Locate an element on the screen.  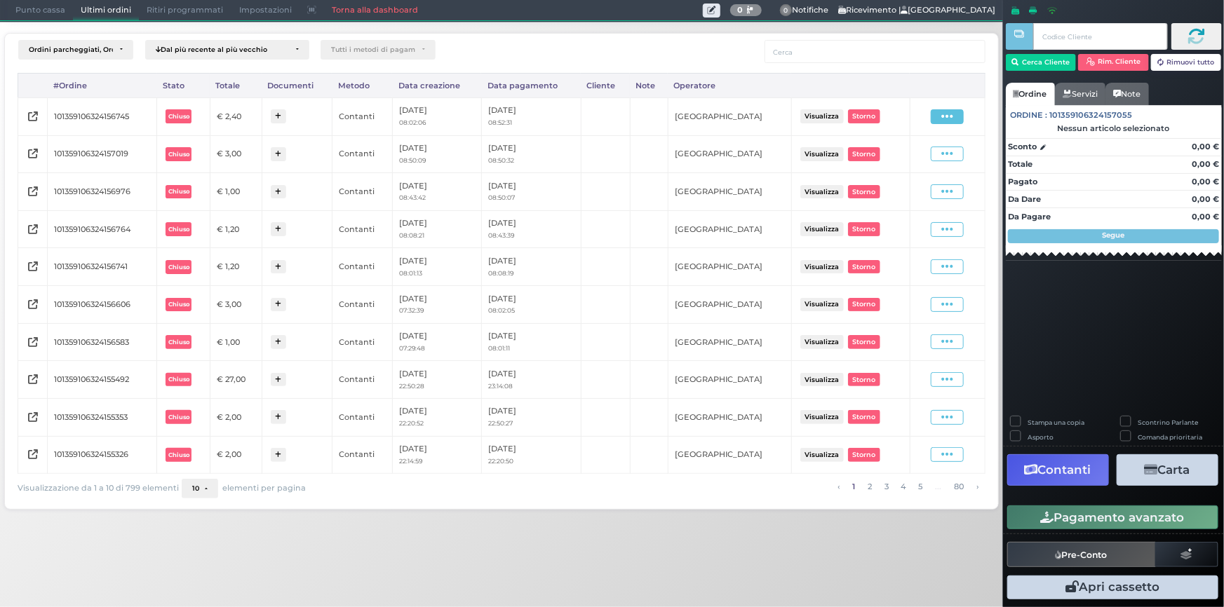
a: alla pagina 3 is located at coordinates (886, 487).